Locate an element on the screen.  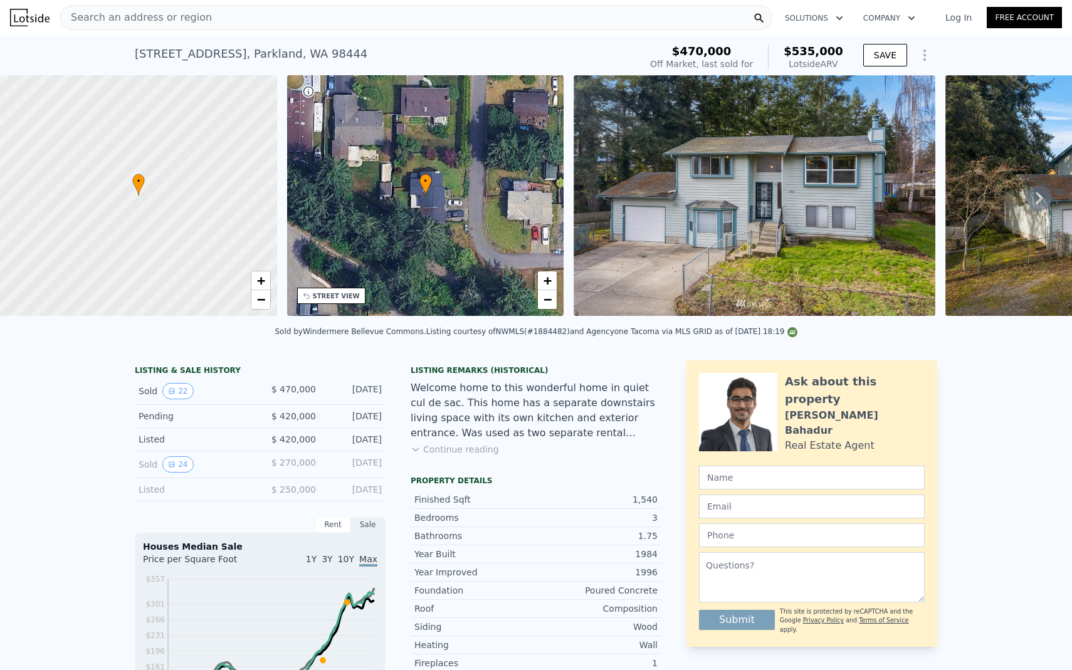
div: Off Market, last sold for is located at coordinates (702, 64).